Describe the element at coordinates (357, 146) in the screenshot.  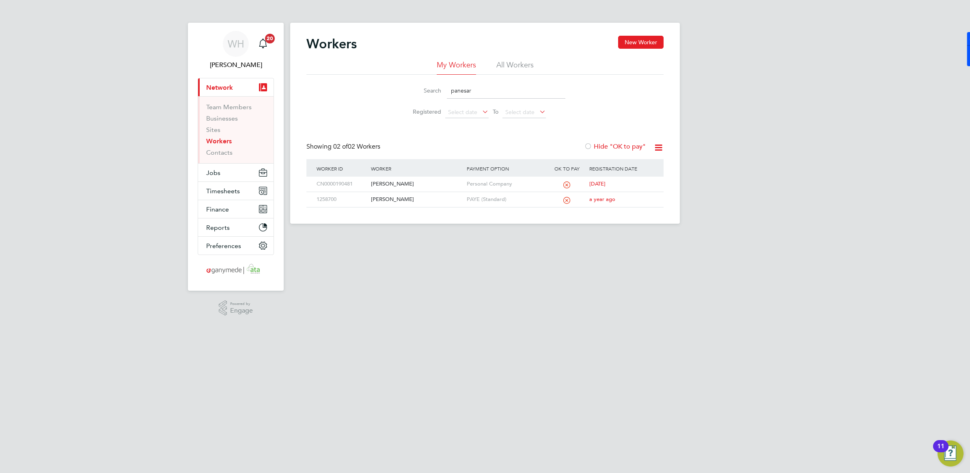
I see `span: 02 Workers` at that location.